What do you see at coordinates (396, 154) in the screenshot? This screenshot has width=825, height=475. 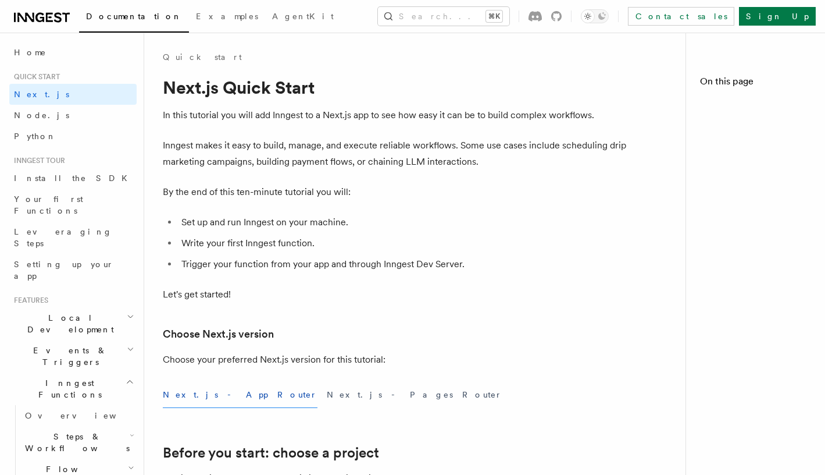 I see `p: Inngest makes it easy to build, manage, and execute reliable workflows. Some use cases include sc...` at bounding box center [396, 154].